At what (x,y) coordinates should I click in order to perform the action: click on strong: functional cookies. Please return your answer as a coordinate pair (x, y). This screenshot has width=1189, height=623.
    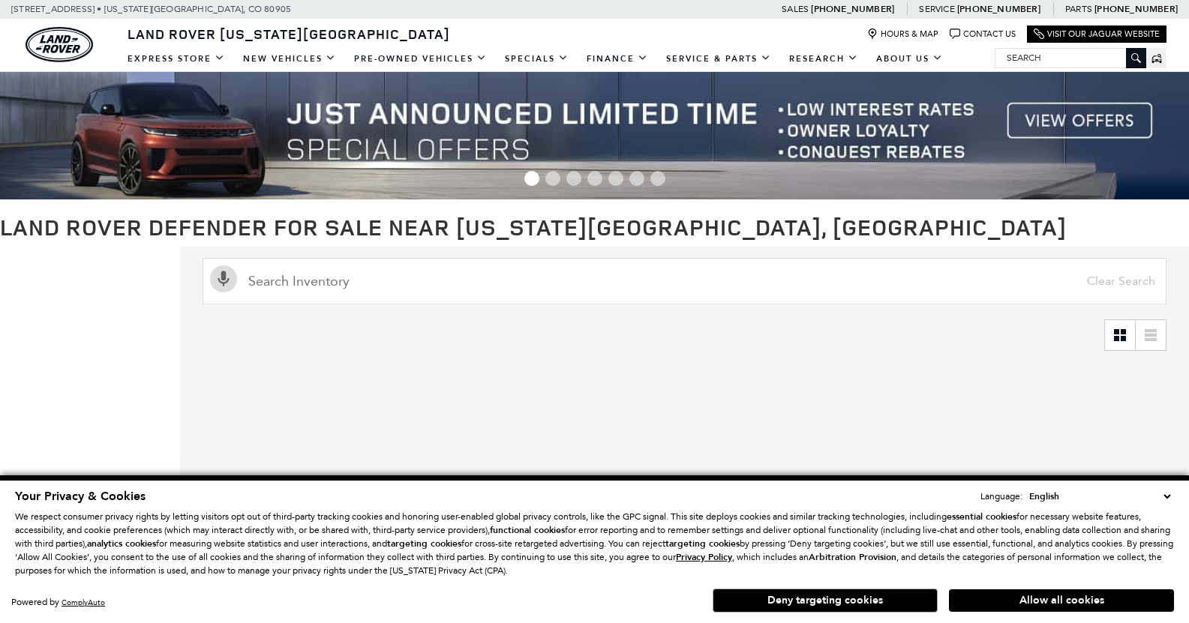
    Looking at the image, I should click on (527, 530).